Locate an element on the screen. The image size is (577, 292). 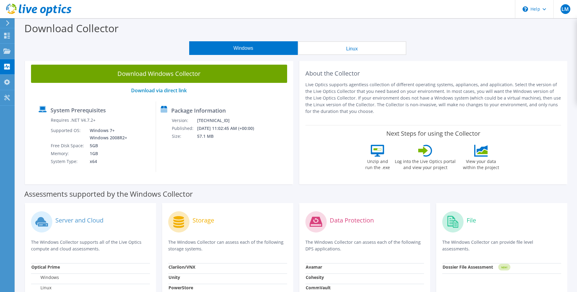
a: Download via direct link is located at coordinates (159, 91).